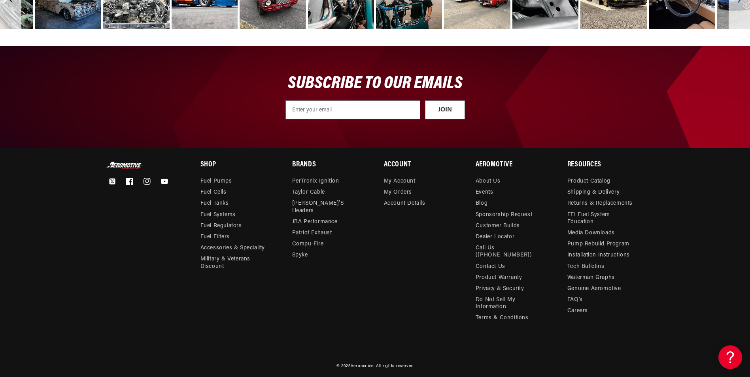  What do you see at coordinates (598, 244) in the screenshot?
I see `a: Pump Rebuild Program` at bounding box center [598, 244].